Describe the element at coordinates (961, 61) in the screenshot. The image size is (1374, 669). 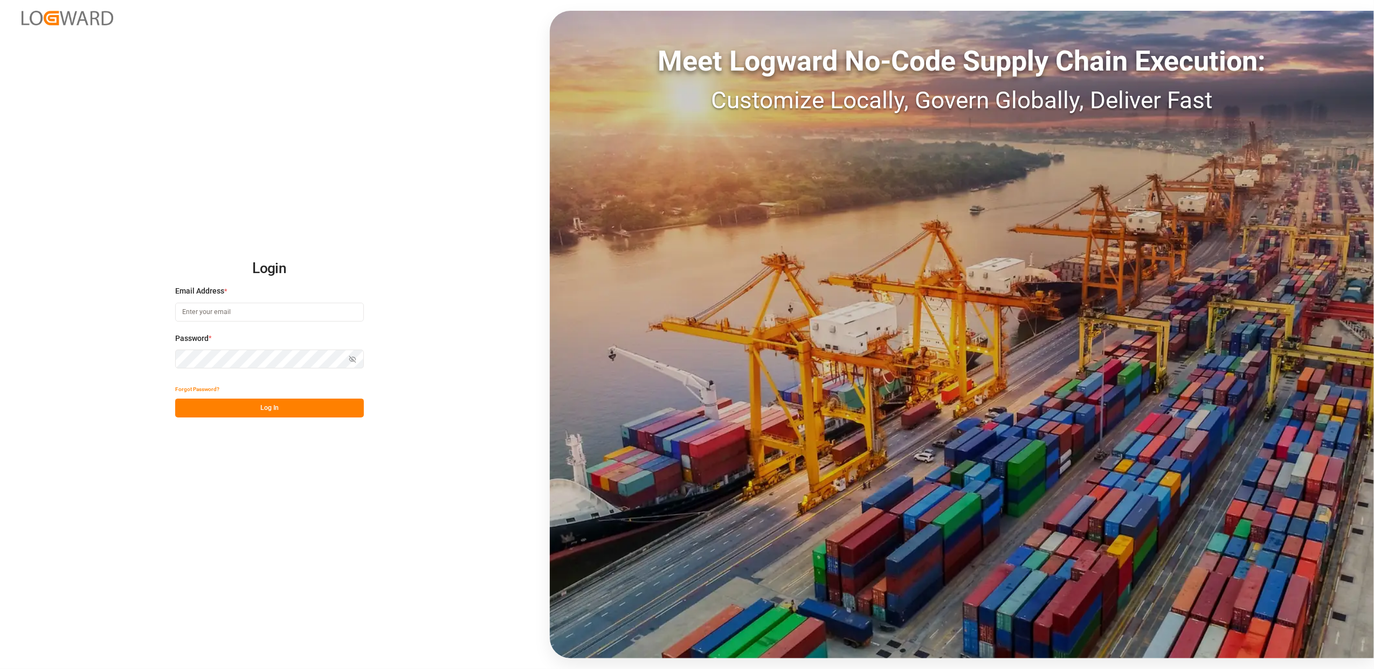
I see `div: Meet Logward No-Code Supply Chain Execution:` at that location.